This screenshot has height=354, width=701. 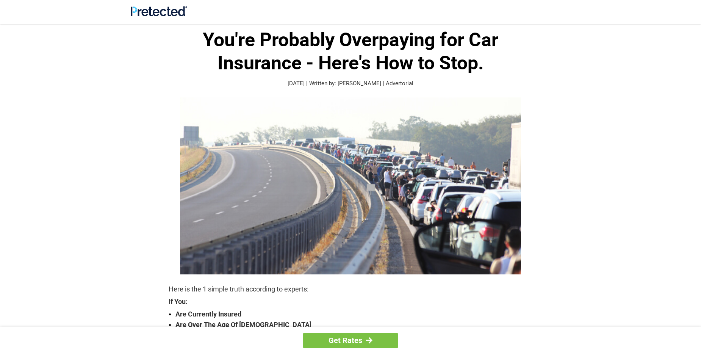 I want to click on strong: If You:, so click(x=350, y=301).